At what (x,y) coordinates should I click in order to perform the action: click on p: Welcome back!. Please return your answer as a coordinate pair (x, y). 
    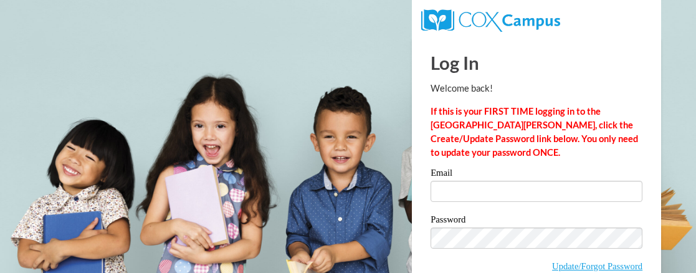
    Looking at the image, I should click on (537, 89).